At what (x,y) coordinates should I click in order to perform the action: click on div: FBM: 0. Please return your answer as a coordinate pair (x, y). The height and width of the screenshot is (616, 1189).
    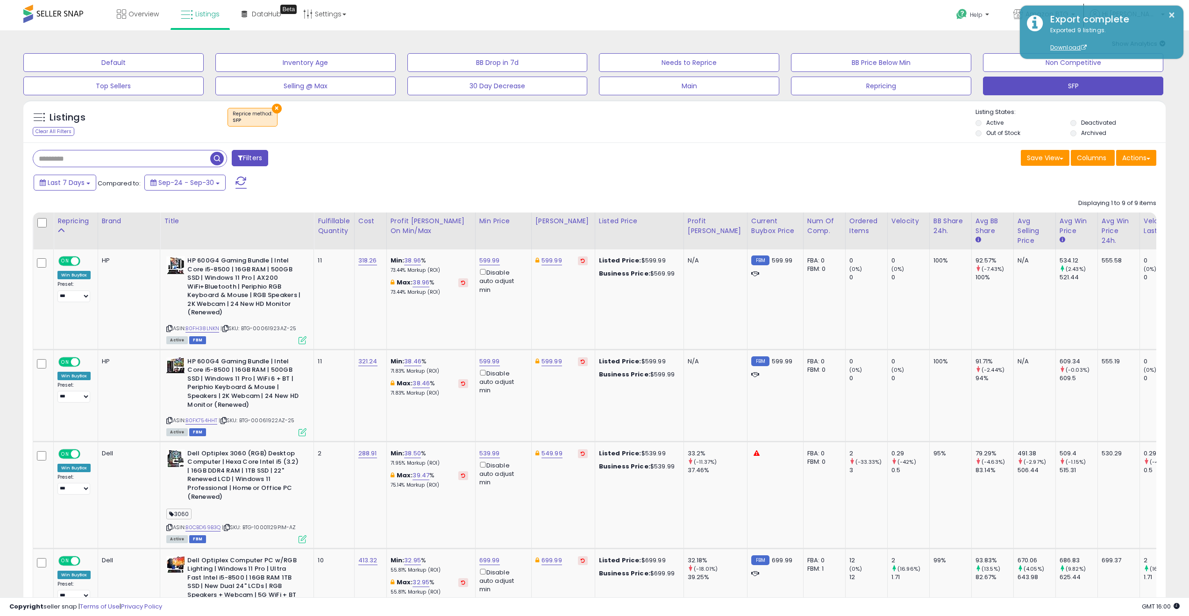
    Looking at the image, I should click on (822, 462).